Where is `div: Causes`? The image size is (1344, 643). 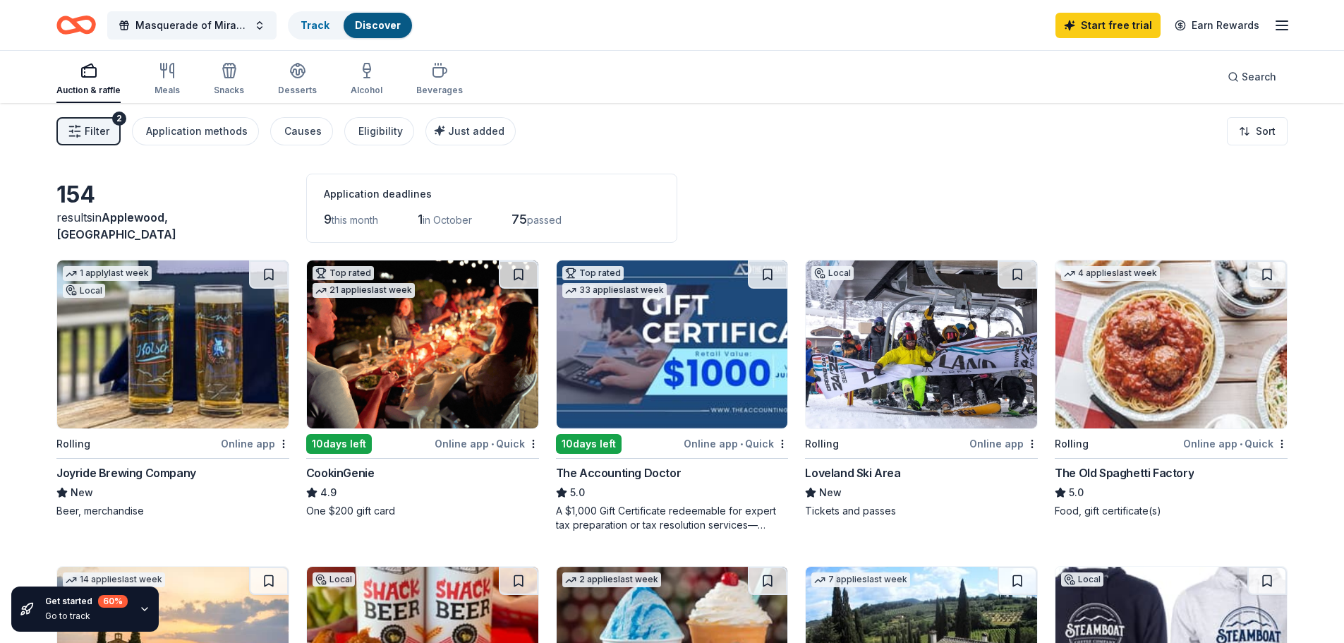
div: Causes is located at coordinates (303, 131).